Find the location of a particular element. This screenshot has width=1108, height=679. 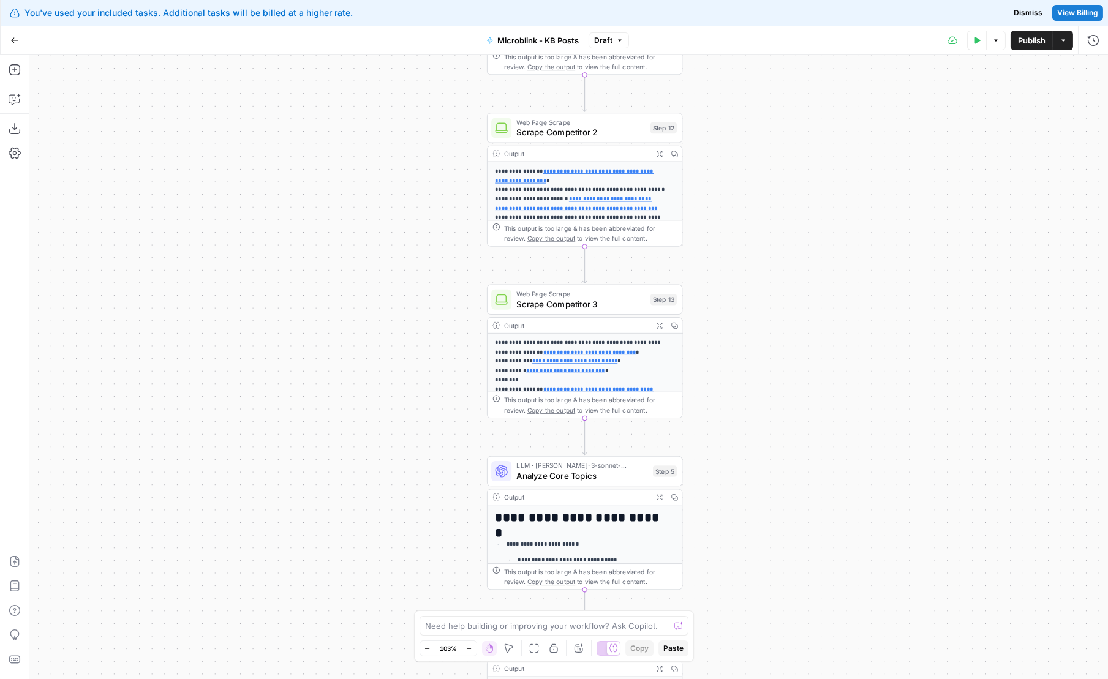

button: Microblink - KB Posts is located at coordinates (532, 40).